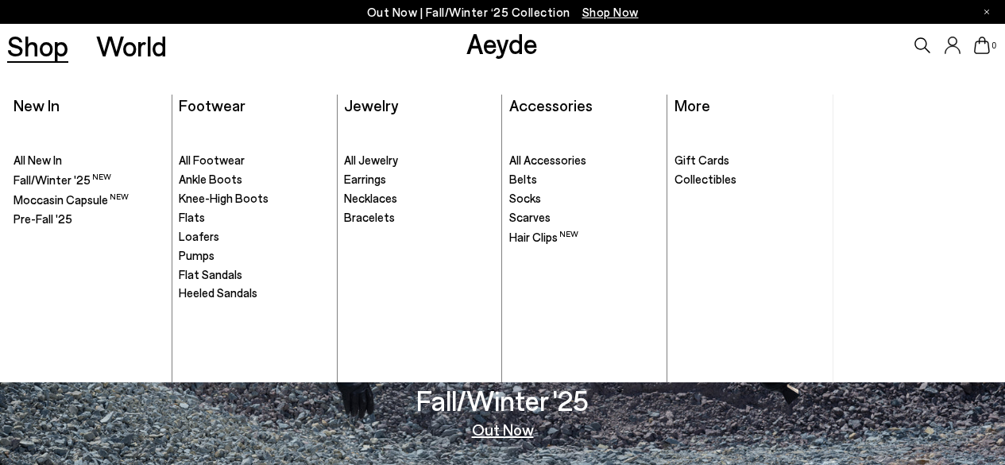 This screenshot has height=465, width=1005. Describe the element at coordinates (88, 180) in the screenshot. I see `a: Fall/Winter '25` at that location.